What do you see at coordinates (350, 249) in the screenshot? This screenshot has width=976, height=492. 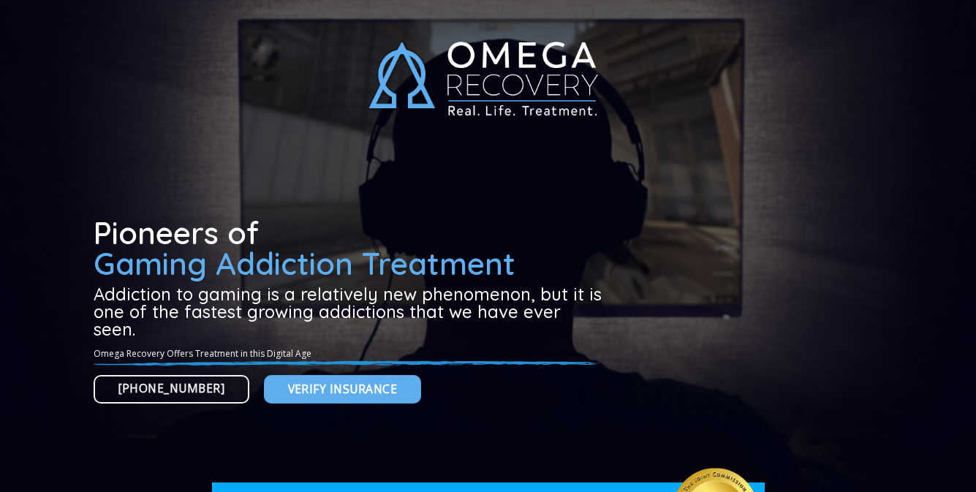 I see `h1: Pioneers of` at bounding box center [350, 249].